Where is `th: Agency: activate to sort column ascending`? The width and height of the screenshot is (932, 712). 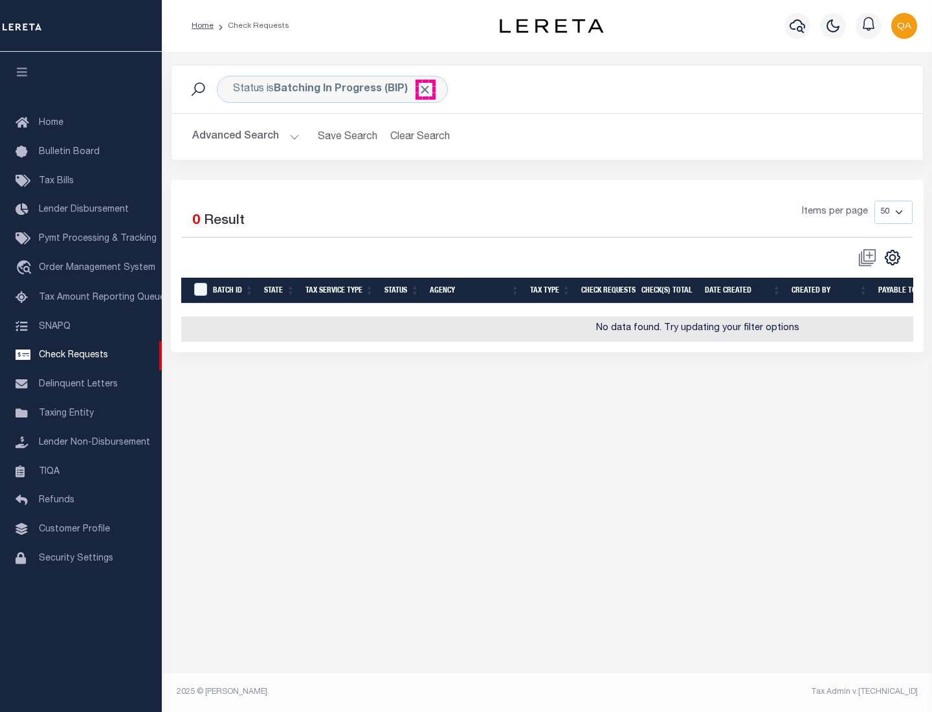
th: Agency: activate to sort column ascending is located at coordinates (474, 291).